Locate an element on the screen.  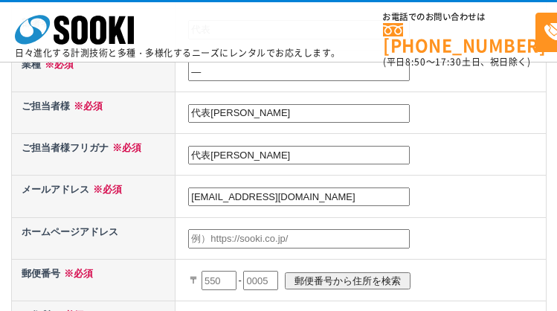
th: 業種 is located at coordinates (93, 71).